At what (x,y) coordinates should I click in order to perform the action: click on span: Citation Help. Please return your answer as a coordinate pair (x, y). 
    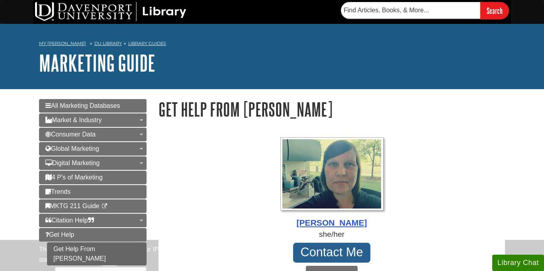
    Looking at the image, I should click on (70, 220).